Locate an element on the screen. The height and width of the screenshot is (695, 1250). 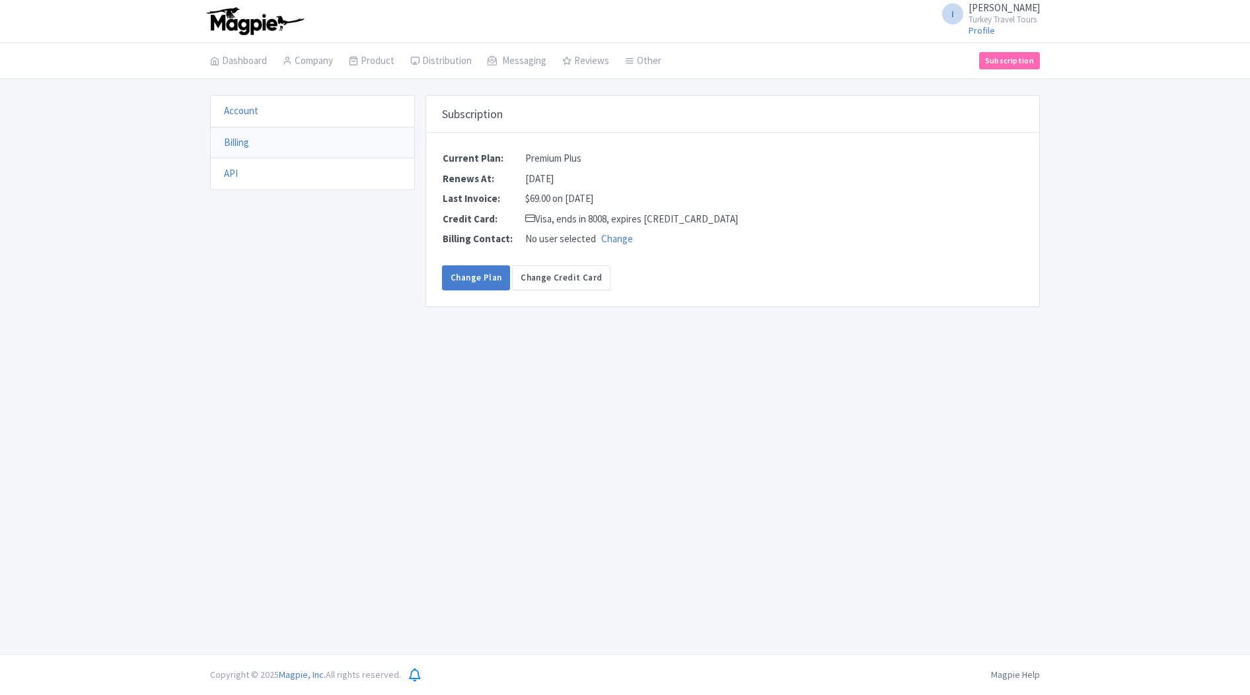
img: logo-ab69f6fb50320c5b225c76a69d11143b.png is located at coordinates (254, 21).